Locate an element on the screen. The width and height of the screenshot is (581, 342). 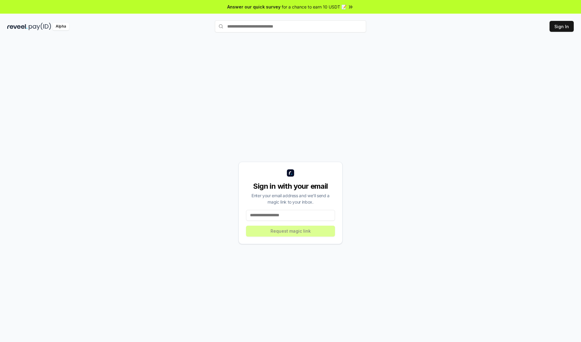
img: reveel_dark is located at coordinates (17, 26).